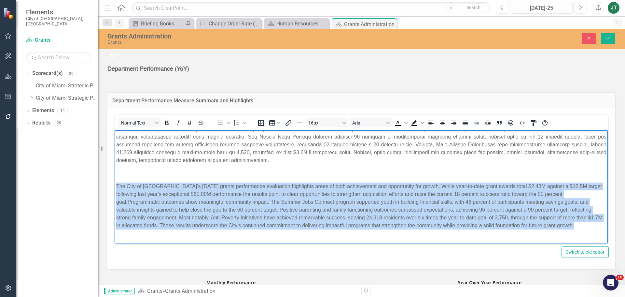  Describe the element at coordinates (59, 57) in the screenshot. I see `input: Search Below...` at that location.